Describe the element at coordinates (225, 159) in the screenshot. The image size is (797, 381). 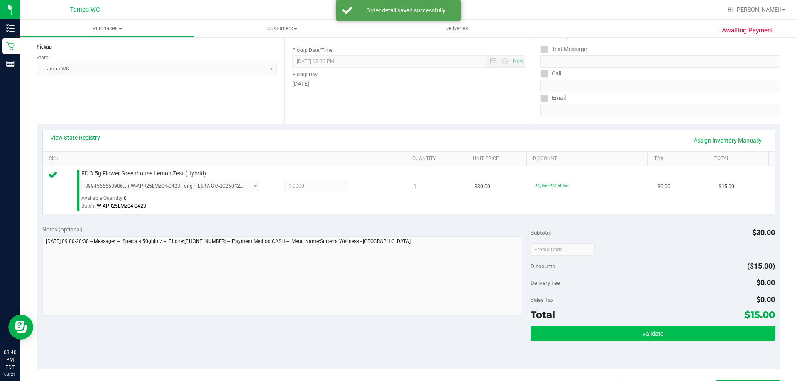
I see `a: SKU` at that location.